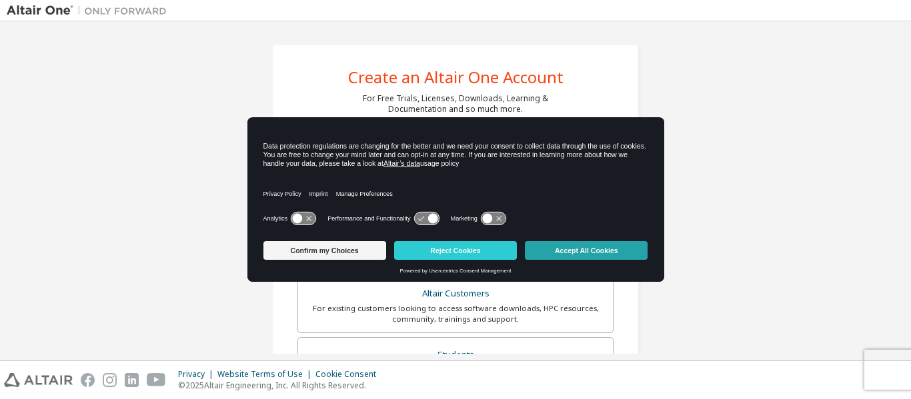  Describe the element at coordinates (131, 380) in the screenshot. I see `img: linkedin.svg` at that location.